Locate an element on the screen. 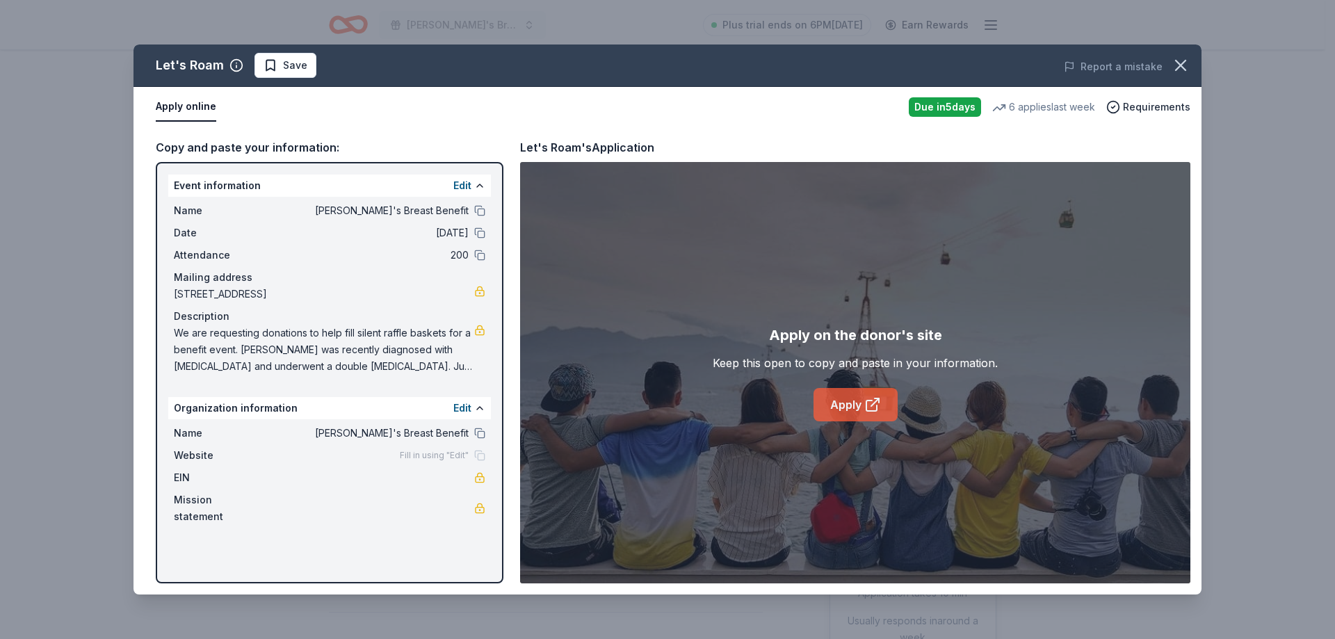 Image resolution: width=1335 pixels, height=639 pixels. span: Save is located at coordinates (295, 65).